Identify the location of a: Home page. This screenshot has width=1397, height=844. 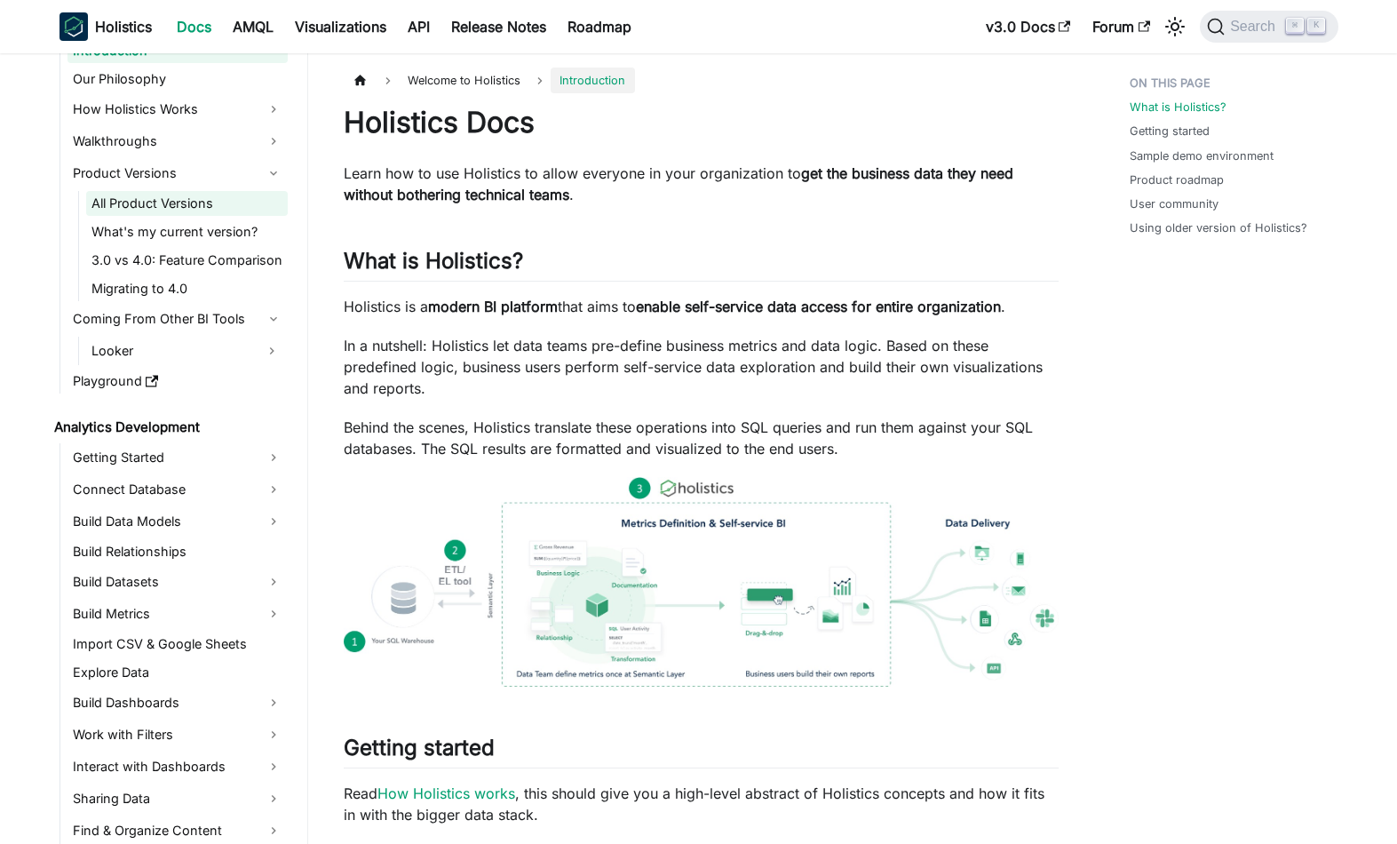
(361, 80).